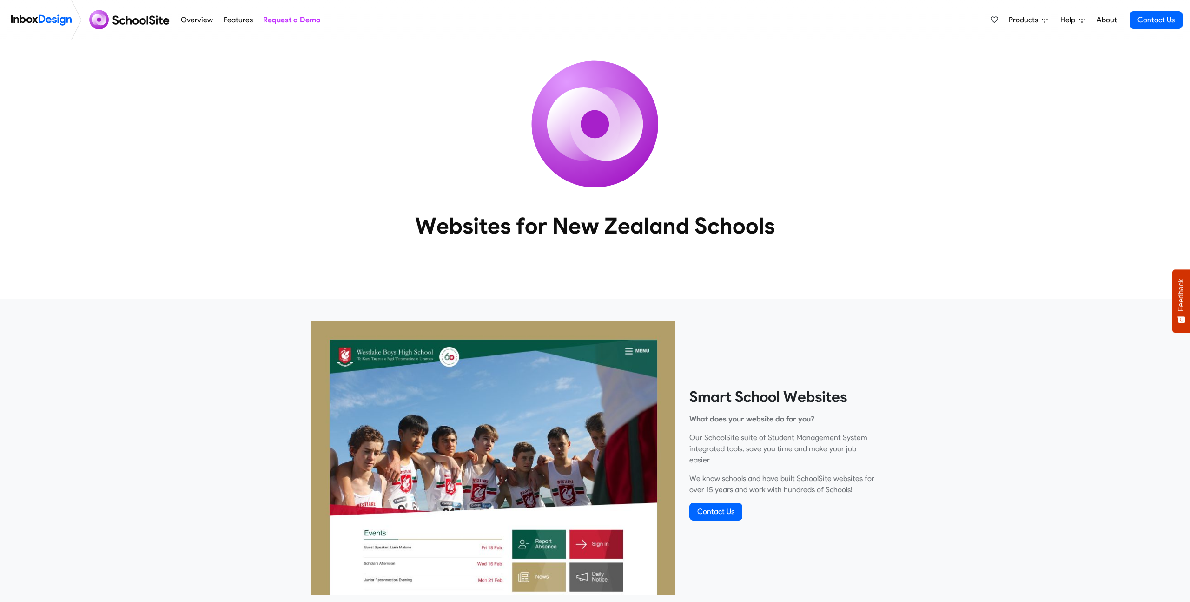  Describe the element at coordinates (493, 458) in the screenshot. I see `img: 2022_09_05_list-item-thumbnail_63154ed1a8a4c.png` at that location.